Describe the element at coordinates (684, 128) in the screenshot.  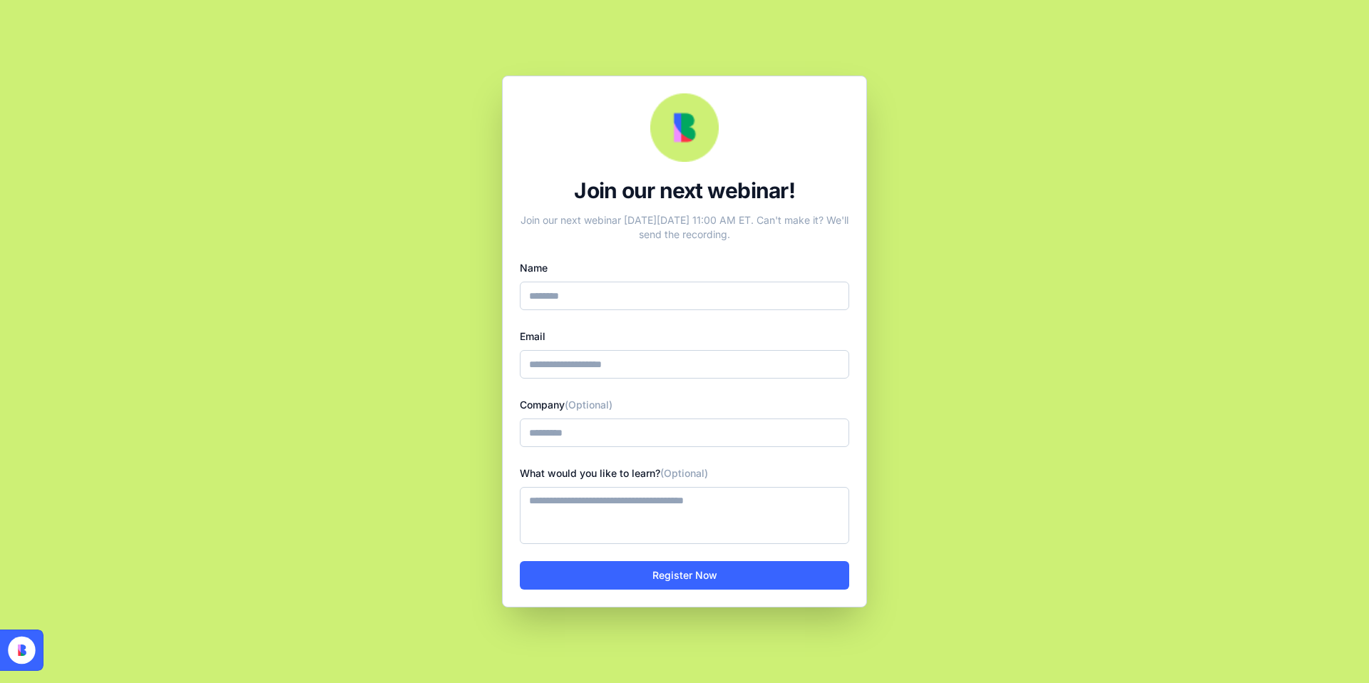
I see `img: Webinar Logo` at that location.